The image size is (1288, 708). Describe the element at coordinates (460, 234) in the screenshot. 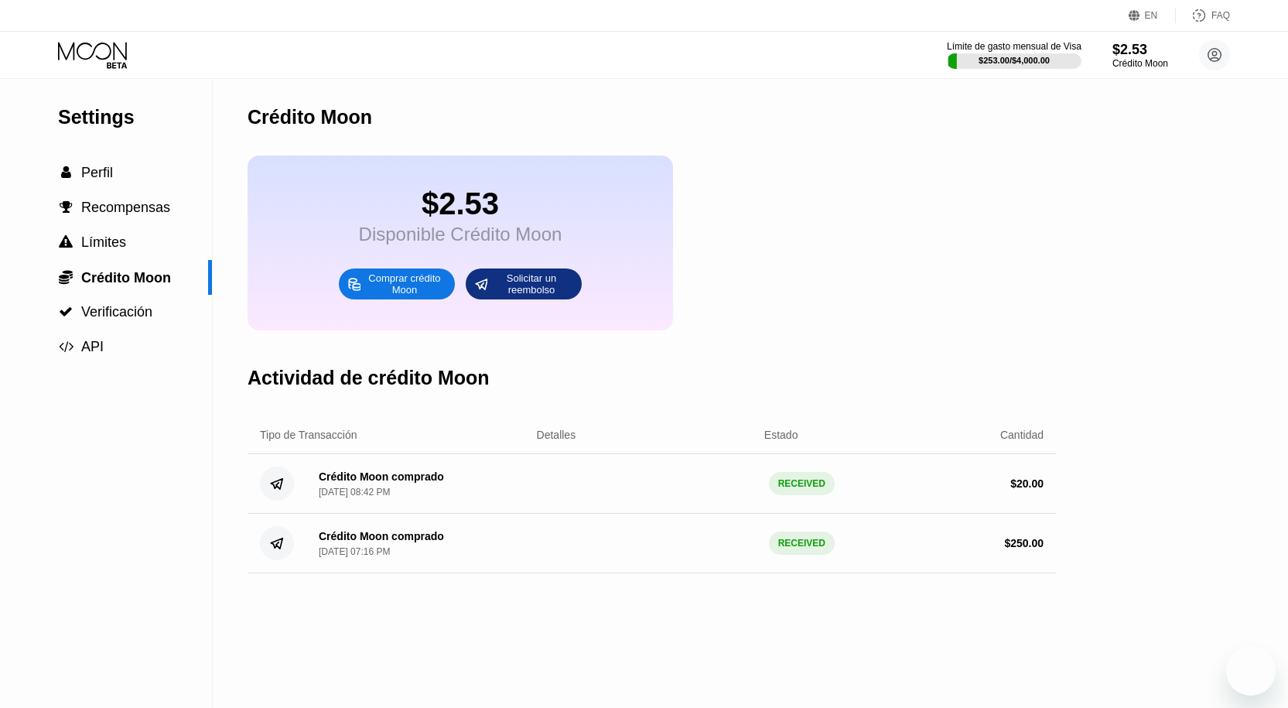

I see `div: Disponible Crédito Moon` at that location.